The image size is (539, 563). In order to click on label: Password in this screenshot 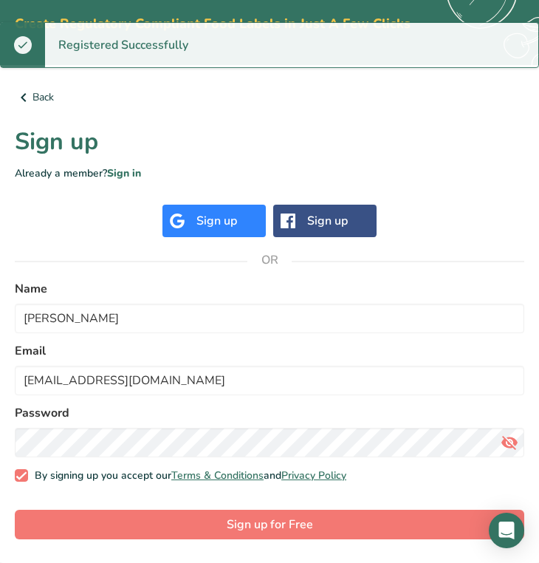, I will do `click(269, 413)`.